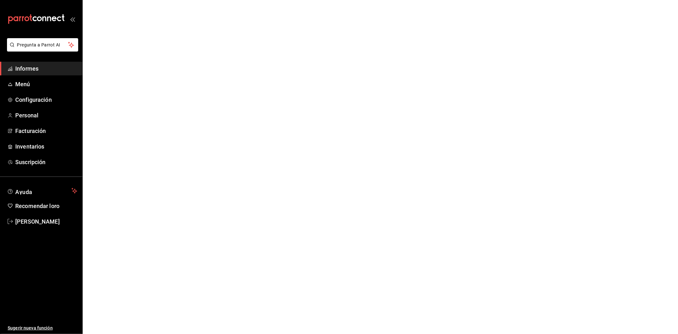  What do you see at coordinates (30, 162) in the screenshot?
I see `font: Suscripción` at bounding box center [30, 162].